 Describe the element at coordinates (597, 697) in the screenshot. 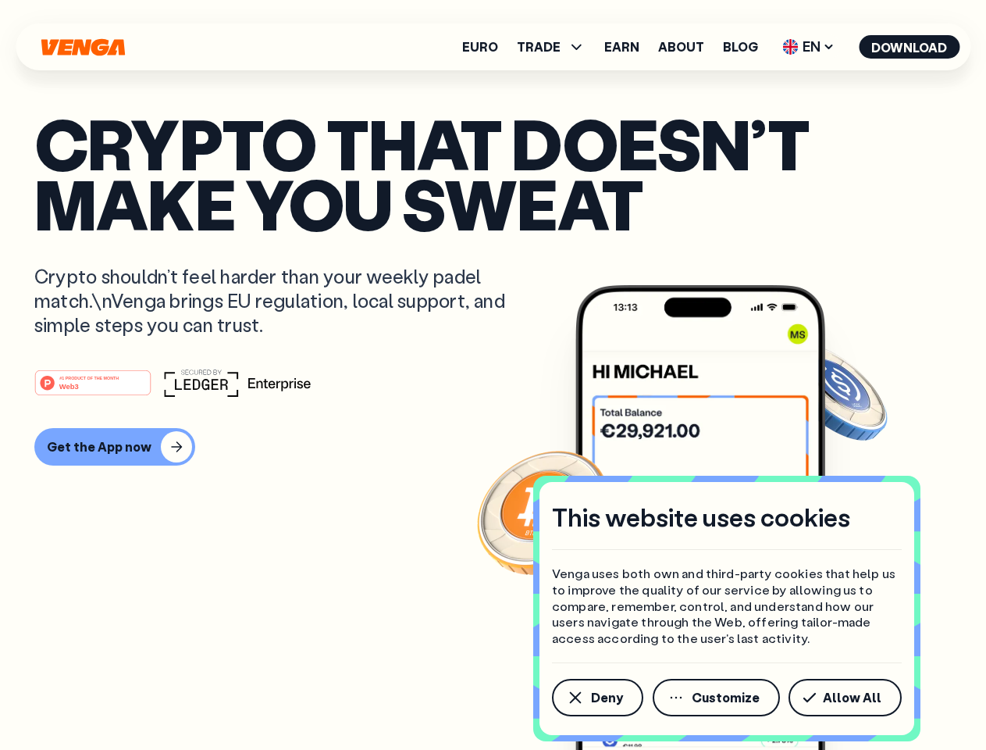

I see `button: Deny` at that location.